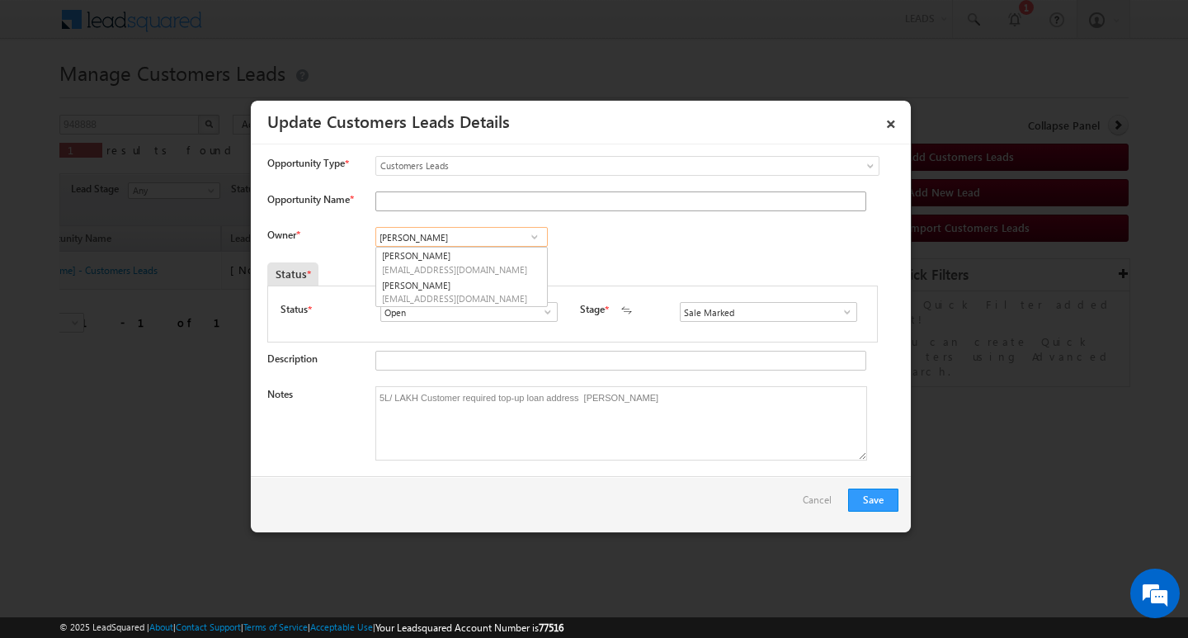  What do you see at coordinates (290, 28) in the screenshot?
I see `div: Minimize live chat window` at bounding box center [290, 28].